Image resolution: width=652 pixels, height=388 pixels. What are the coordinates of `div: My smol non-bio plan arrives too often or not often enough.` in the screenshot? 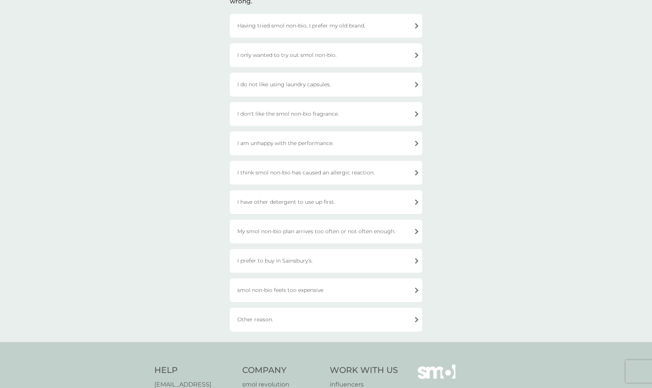 It's located at (326, 232).